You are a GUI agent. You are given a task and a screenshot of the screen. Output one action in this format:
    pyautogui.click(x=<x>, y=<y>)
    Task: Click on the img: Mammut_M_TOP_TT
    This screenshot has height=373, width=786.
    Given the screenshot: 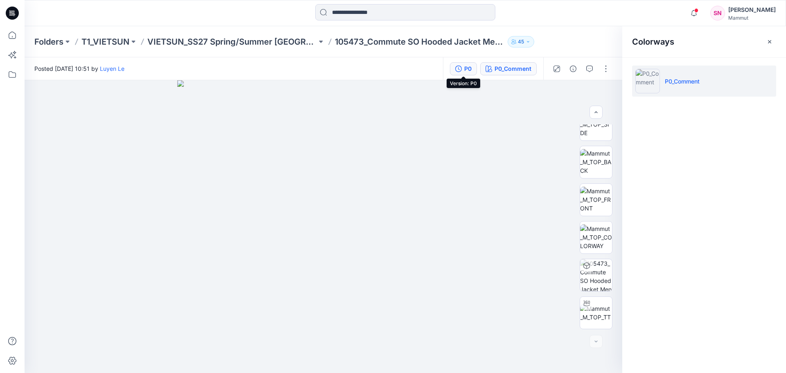 What is the action you would take?
    pyautogui.click(x=596, y=313)
    